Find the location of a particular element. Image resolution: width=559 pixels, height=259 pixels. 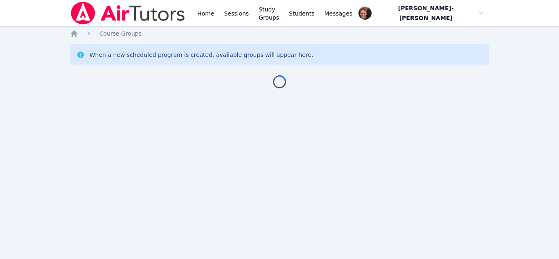

img: Air Tutors is located at coordinates (128, 13).